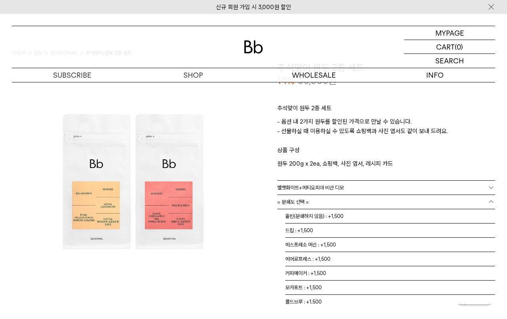 The height and width of the screenshot is (319, 507). What do you see at coordinates (450, 33) in the screenshot?
I see `p: MYPAGE` at bounding box center [450, 33].